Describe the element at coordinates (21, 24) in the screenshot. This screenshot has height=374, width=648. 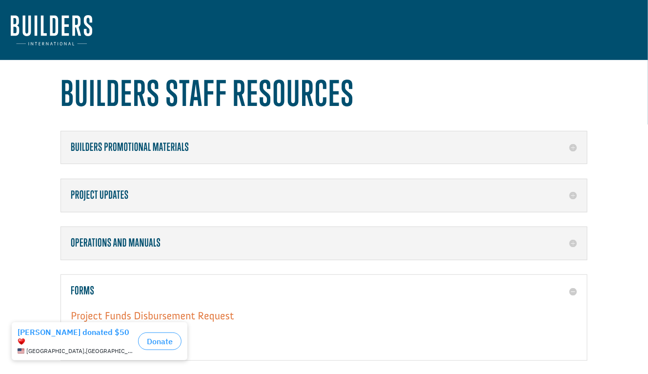
I see `img: emoji heart` at that location.